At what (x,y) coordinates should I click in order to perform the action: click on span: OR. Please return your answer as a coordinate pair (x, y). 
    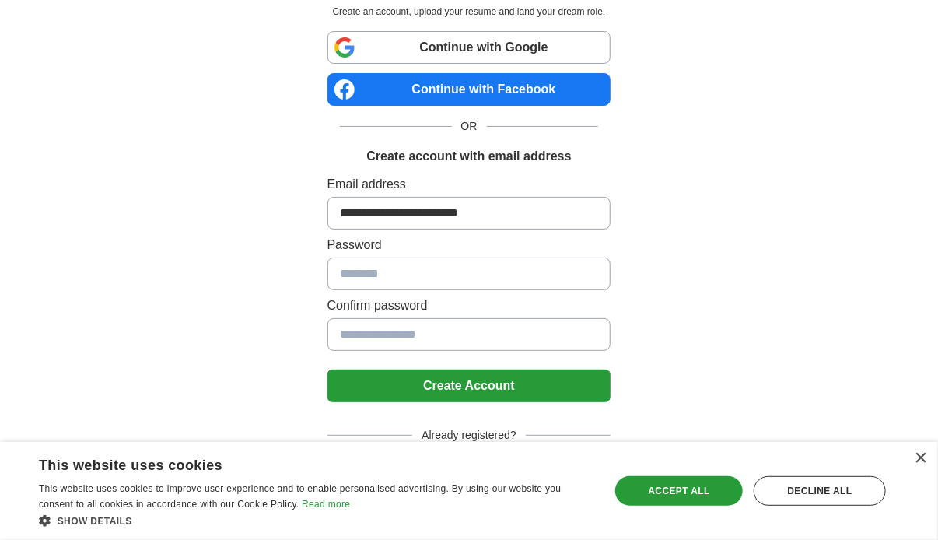
    Looking at the image, I should click on (469, 126).